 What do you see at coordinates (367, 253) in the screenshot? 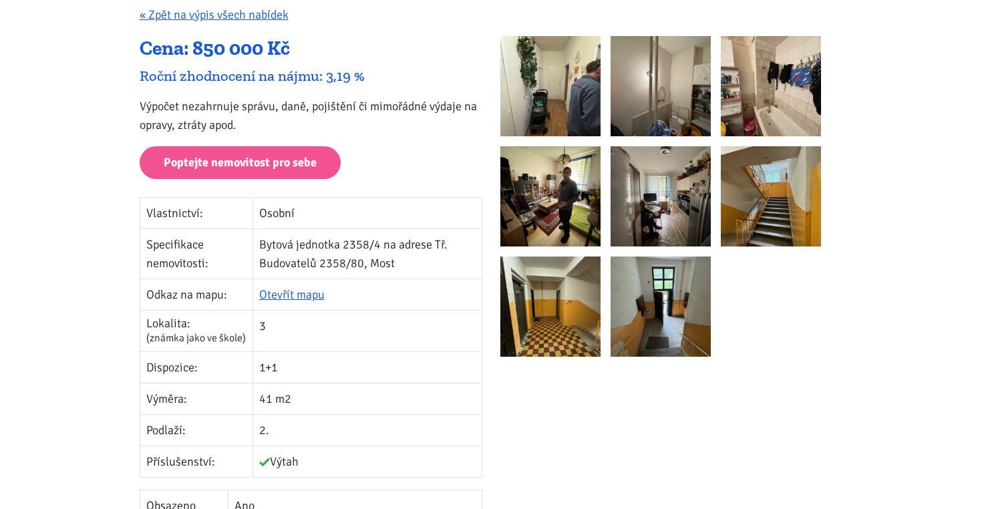
I see `td: Bytová jednotka 2358/4 na adrese Tř. Budovatelů 2358/80, Most` at bounding box center [367, 253].